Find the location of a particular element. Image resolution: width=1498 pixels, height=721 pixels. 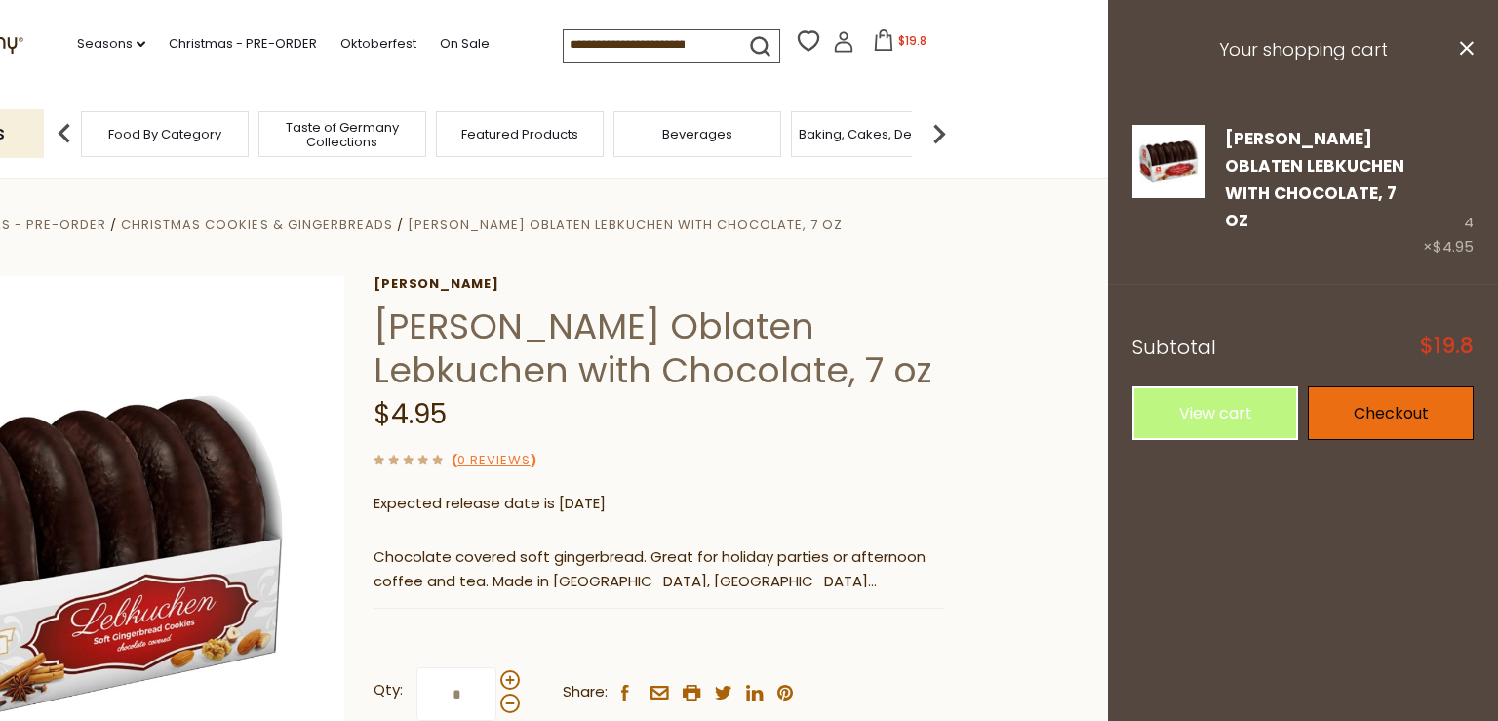

a: Beverages is located at coordinates (697, 134).